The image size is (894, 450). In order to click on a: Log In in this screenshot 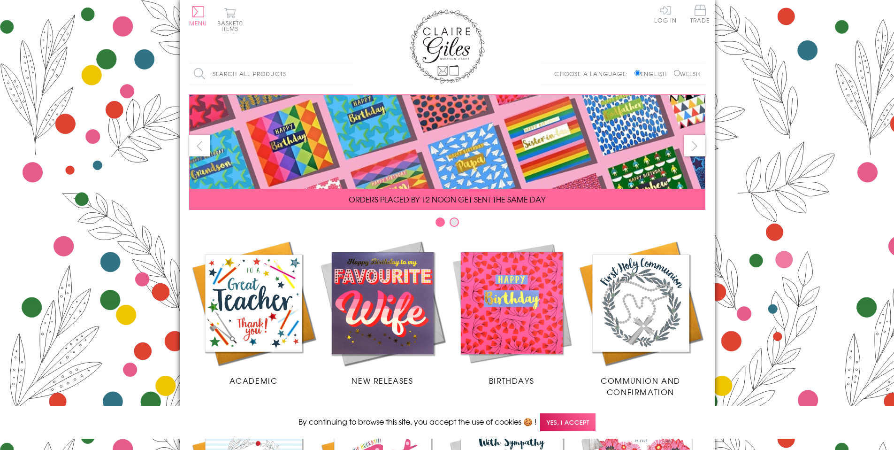, I will do `click(665, 14)`.